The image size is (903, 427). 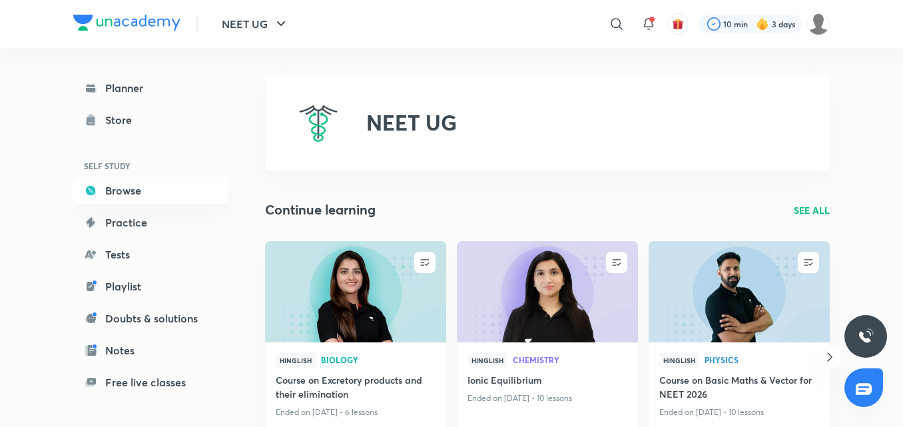 What do you see at coordinates (127, 23) in the screenshot?
I see `img: Company Logo` at bounding box center [127, 23].